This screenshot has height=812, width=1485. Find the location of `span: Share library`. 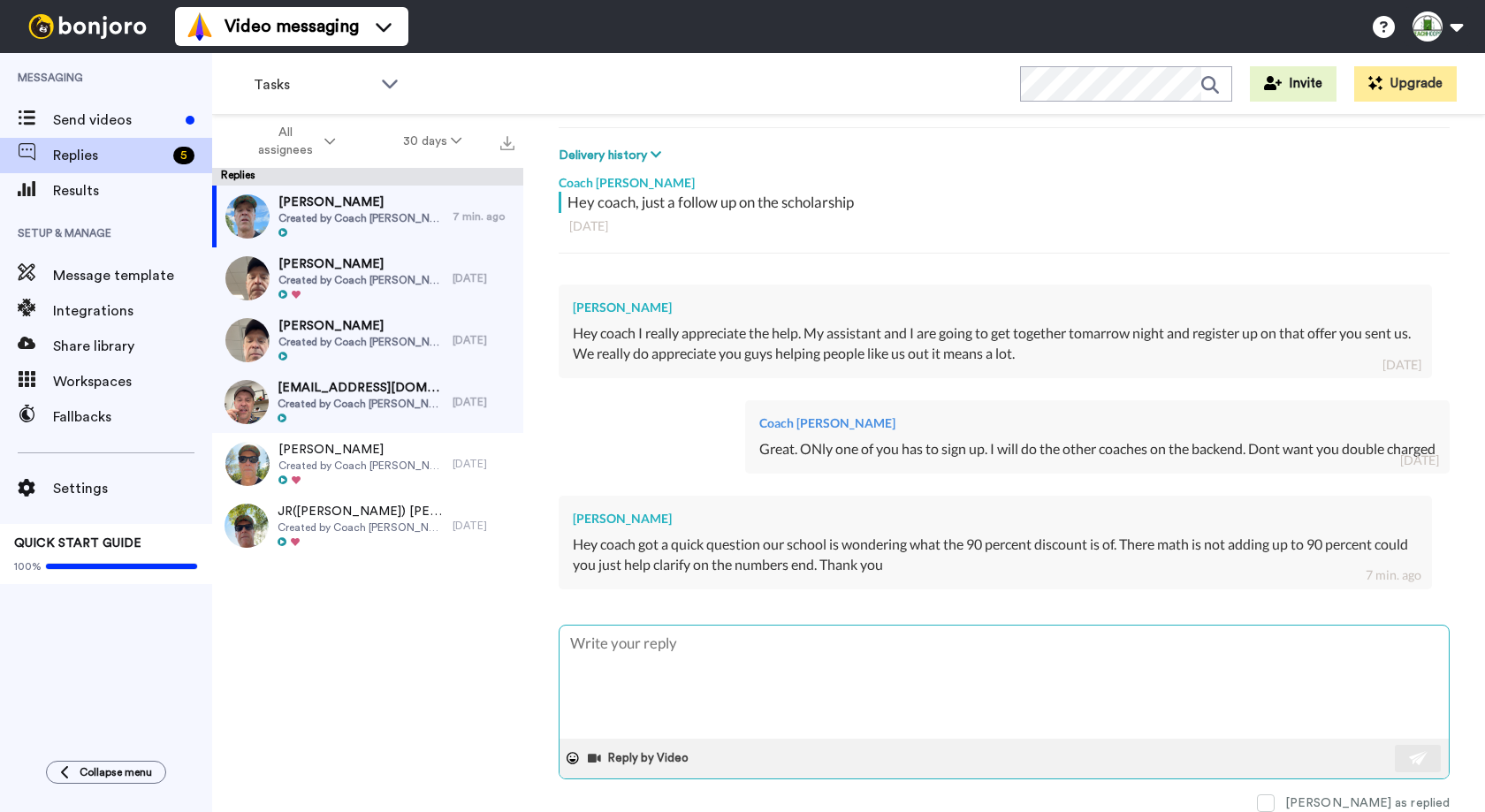

span: Share library is located at coordinates (132, 346).